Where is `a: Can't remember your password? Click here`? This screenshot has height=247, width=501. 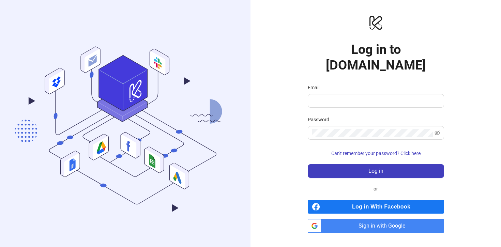
a: Can't remember your password? Click here is located at coordinates (376, 153).